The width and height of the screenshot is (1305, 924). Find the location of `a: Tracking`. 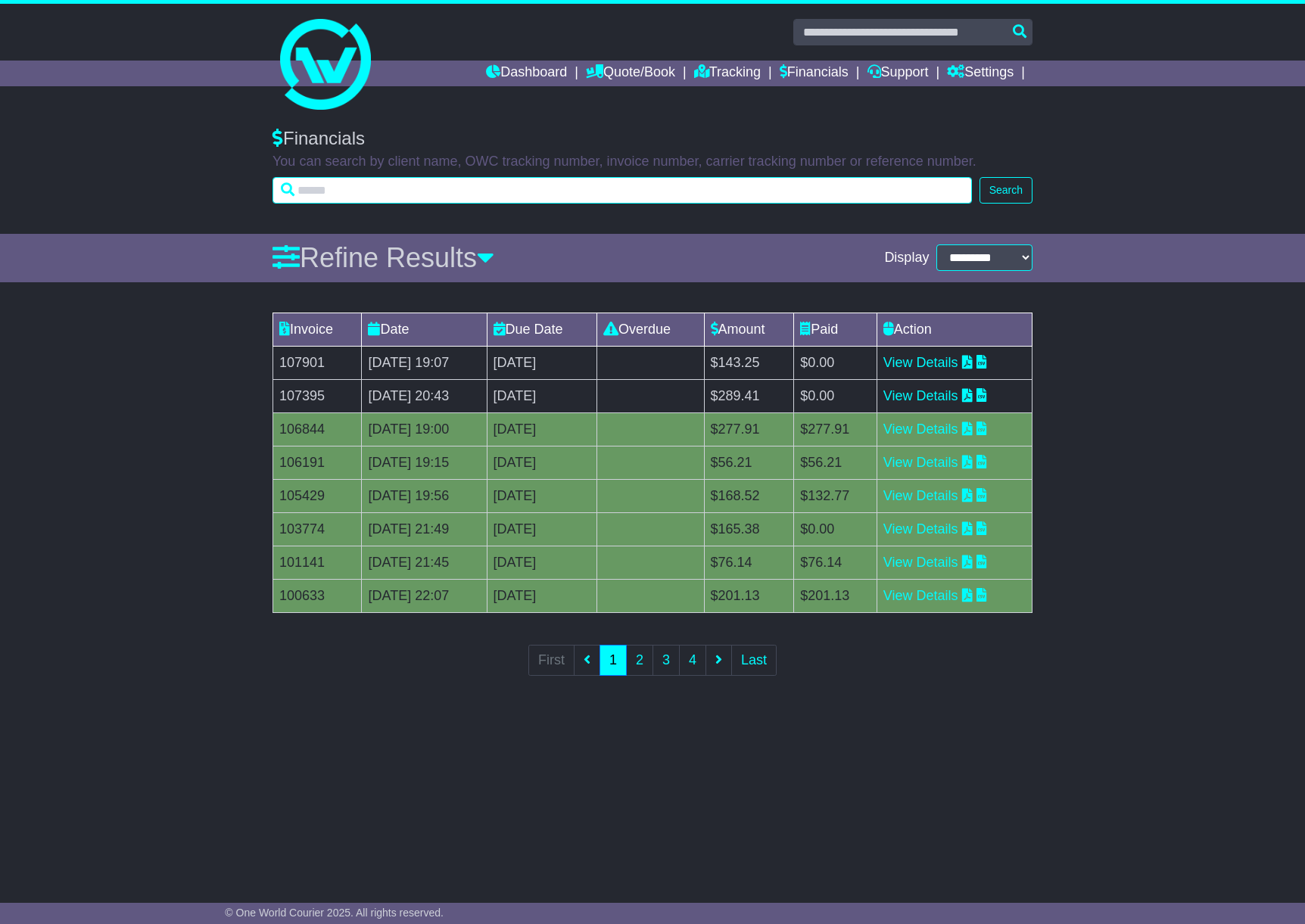

a: Tracking is located at coordinates (727, 73).